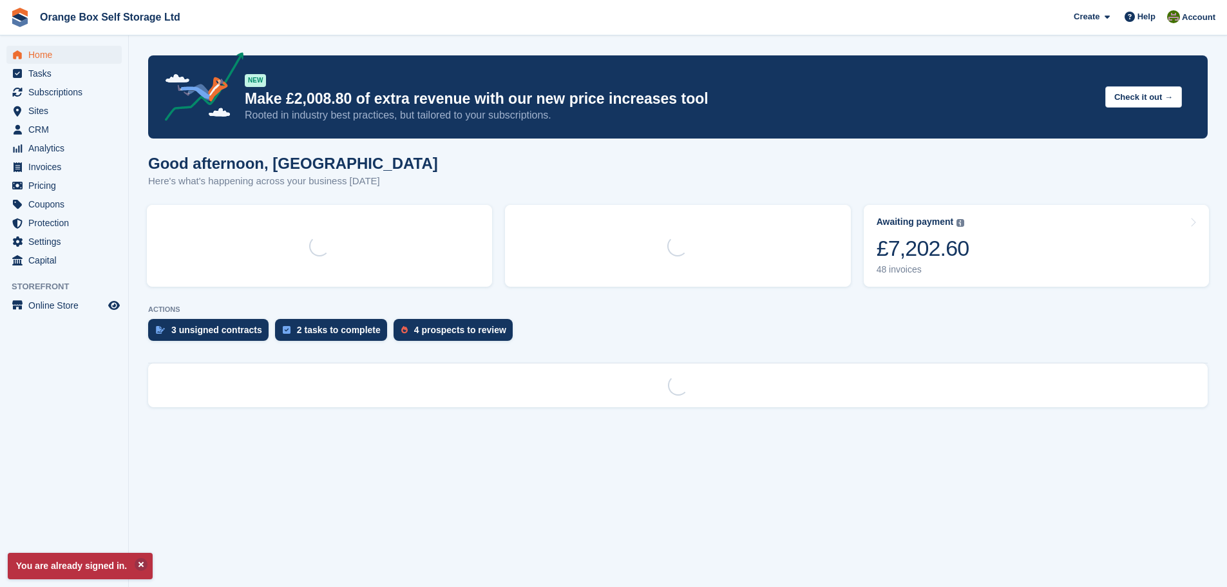 This screenshot has height=587, width=1227. I want to click on span: Settings, so click(67, 242).